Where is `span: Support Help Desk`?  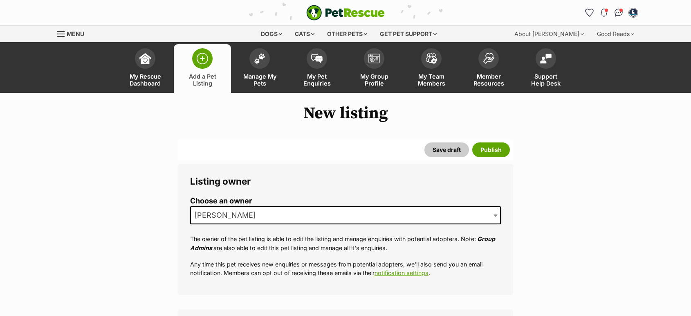 span: Support Help Desk is located at coordinates (546, 80).